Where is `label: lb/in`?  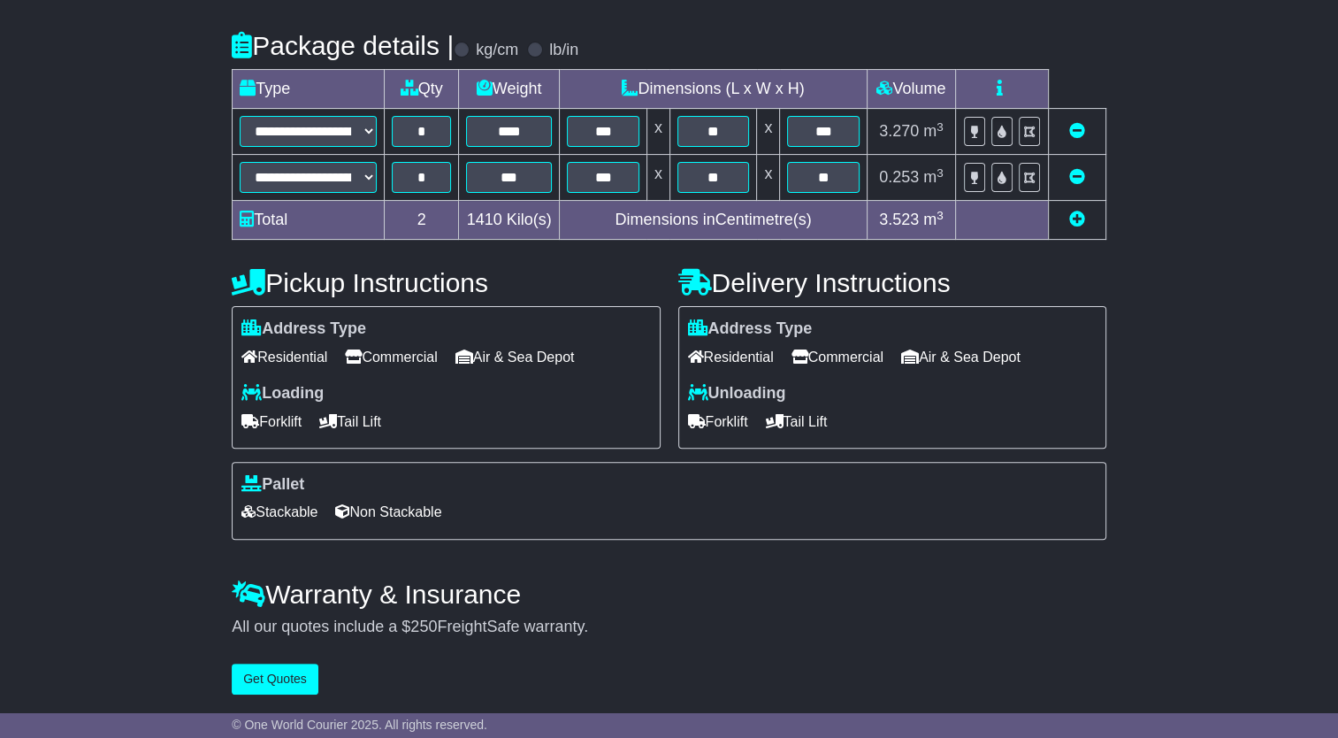 label: lb/in is located at coordinates (563, 50).